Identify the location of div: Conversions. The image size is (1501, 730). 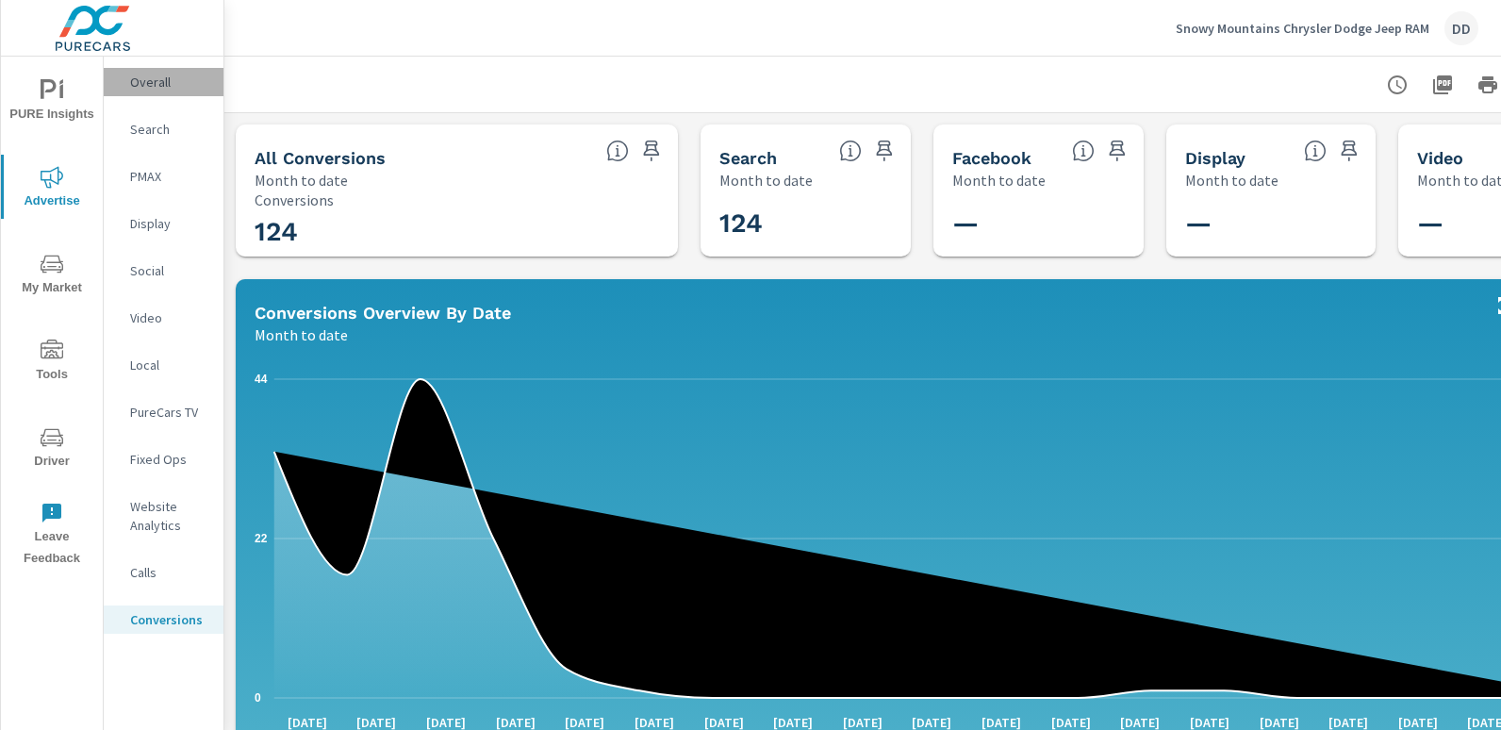
(163, 620).